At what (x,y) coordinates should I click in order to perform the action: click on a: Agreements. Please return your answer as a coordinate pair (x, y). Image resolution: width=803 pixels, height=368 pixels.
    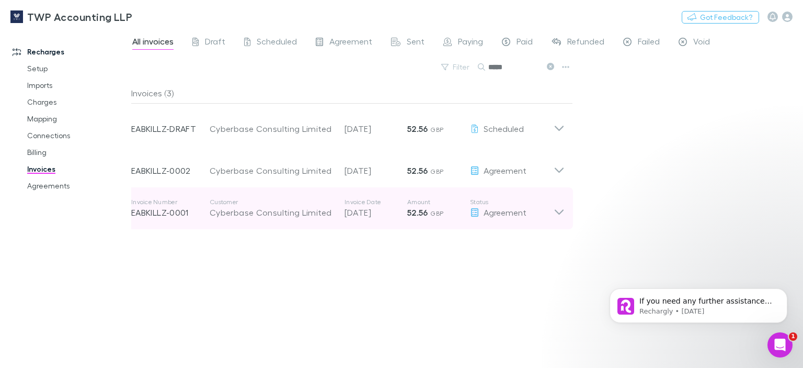
    Looking at the image, I should click on (77, 186).